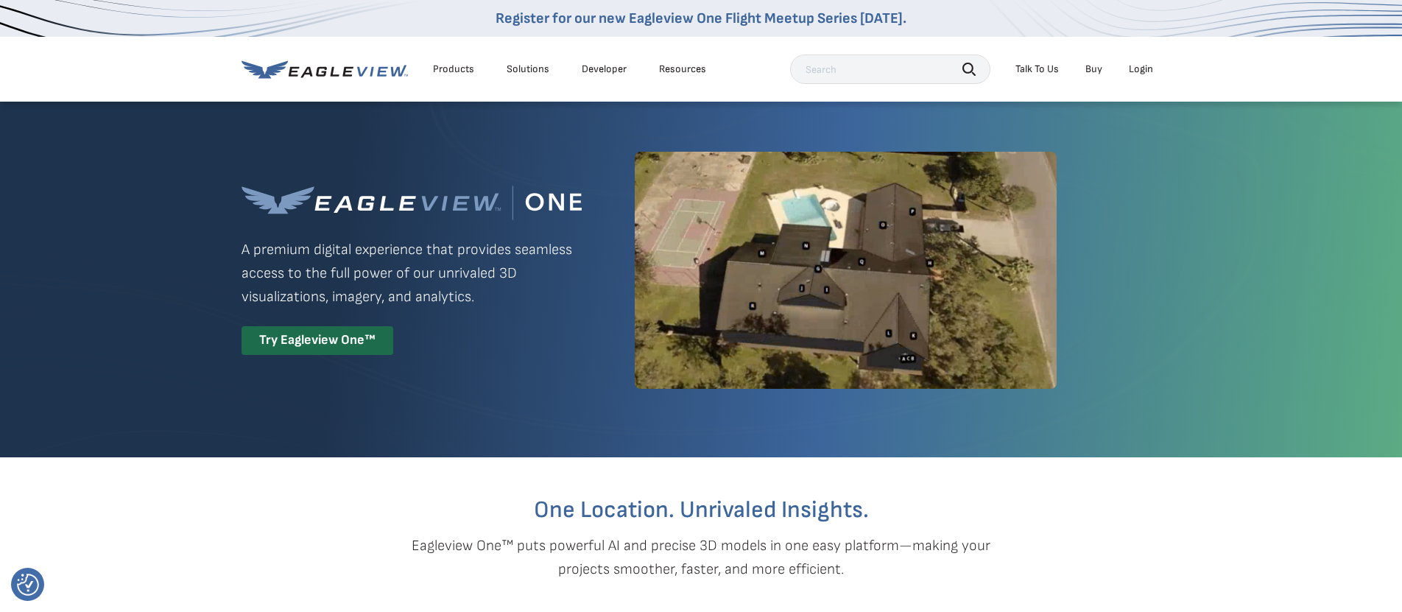 The width and height of the screenshot is (1402, 612). Describe the element at coordinates (604, 69) in the screenshot. I see `a: Developer` at that location.